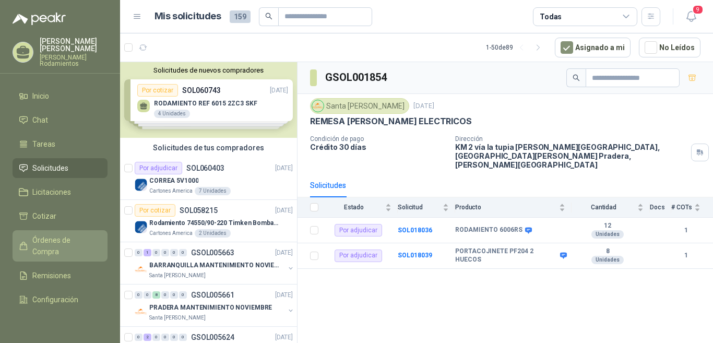 The width and height of the screenshot is (713, 343). I want to click on p: Crédito 30 días, so click(379, 147).